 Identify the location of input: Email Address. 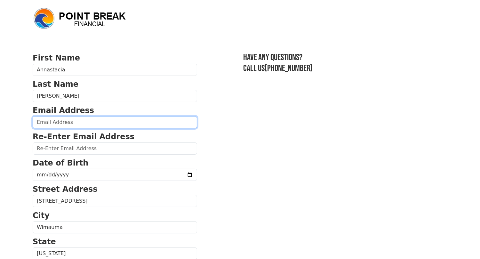
(115, 122).